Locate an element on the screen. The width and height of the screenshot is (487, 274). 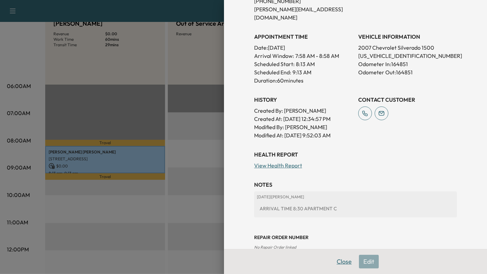
span: 7:58 AM - 8:58 AM is located at coordinates (317, 56).